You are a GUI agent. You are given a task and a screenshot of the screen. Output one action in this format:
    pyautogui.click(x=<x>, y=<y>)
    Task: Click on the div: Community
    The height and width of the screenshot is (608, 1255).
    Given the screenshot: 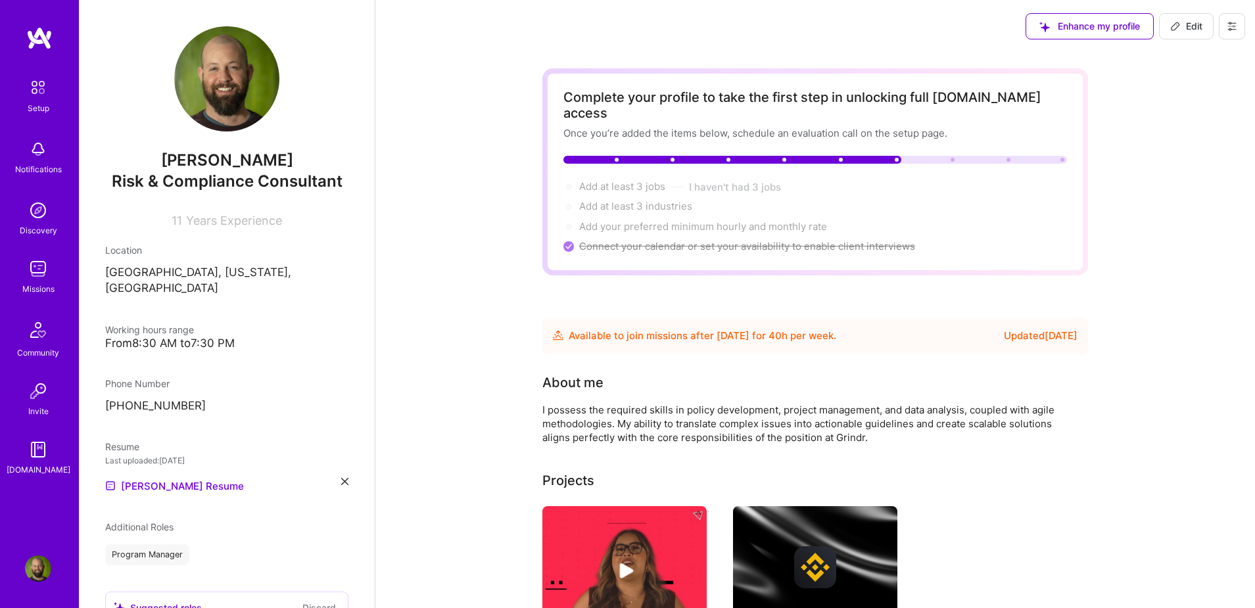 What is the action you would take?
    pyautogui.click(x=38, y=352)
    